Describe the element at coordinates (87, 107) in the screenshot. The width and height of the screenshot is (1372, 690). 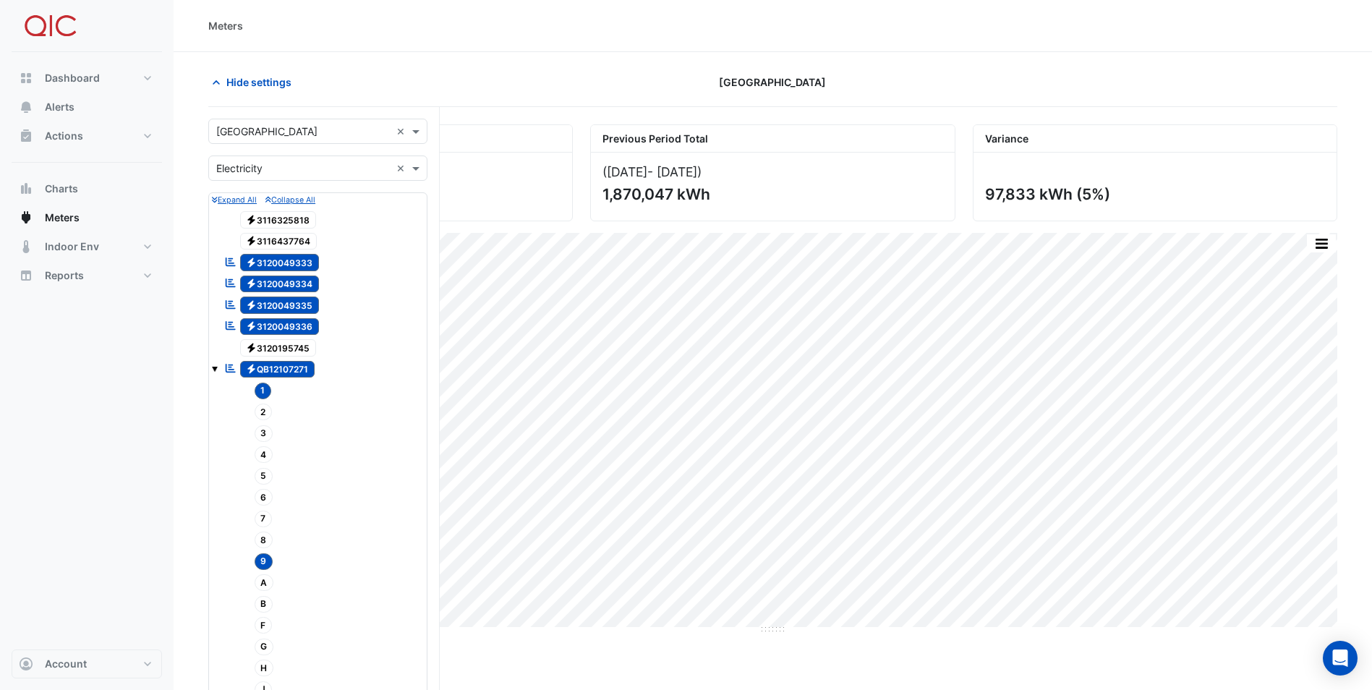
I see `button: Alerts` at that location.